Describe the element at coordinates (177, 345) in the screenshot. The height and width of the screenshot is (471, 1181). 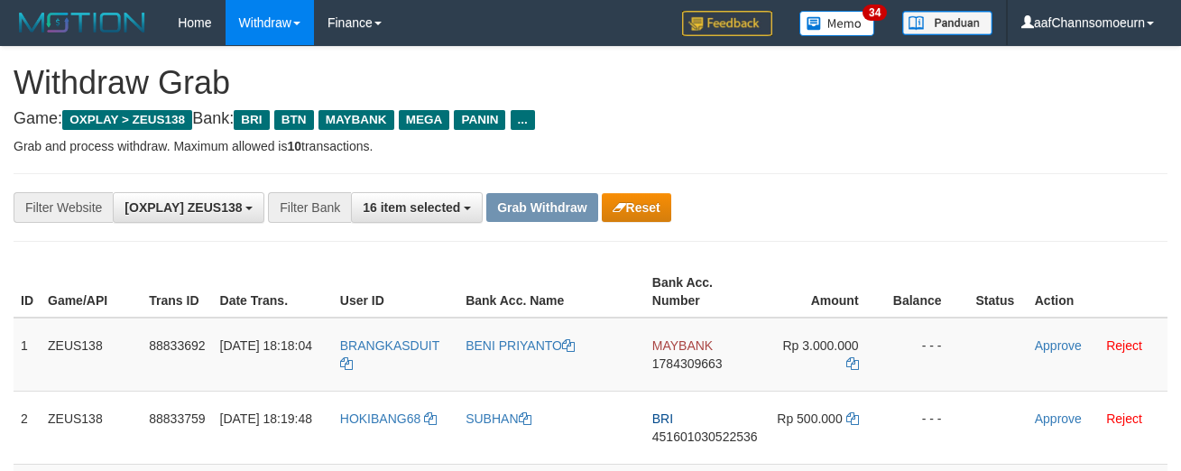
I see `span: 88833692` at that location.